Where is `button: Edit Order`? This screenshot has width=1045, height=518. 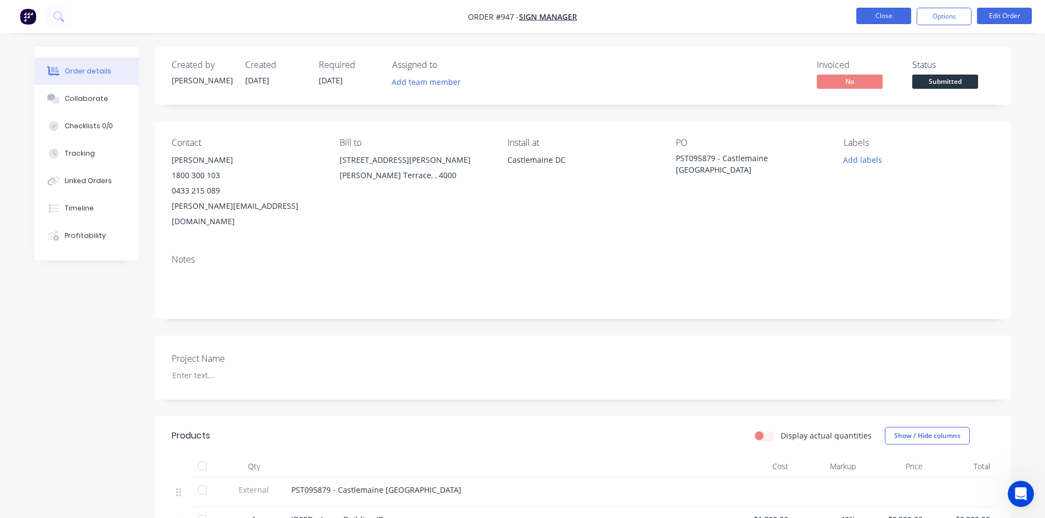
button: Edit Order is located at coordinates (1005, 16).